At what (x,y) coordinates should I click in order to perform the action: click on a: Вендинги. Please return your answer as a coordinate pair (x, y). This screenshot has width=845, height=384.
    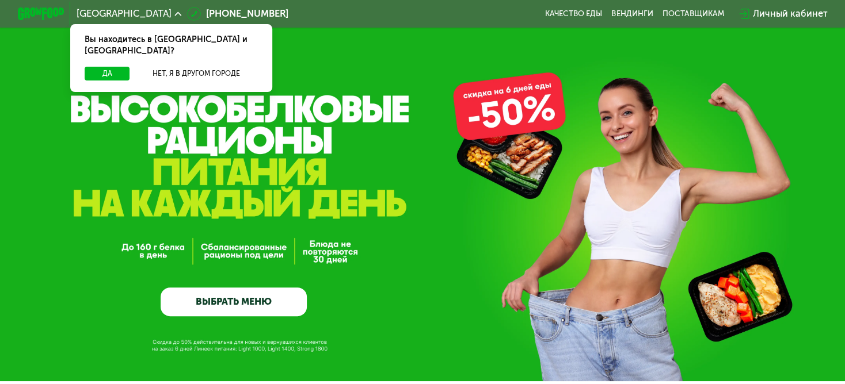
    Looking at the image, I should click on (632, 14).